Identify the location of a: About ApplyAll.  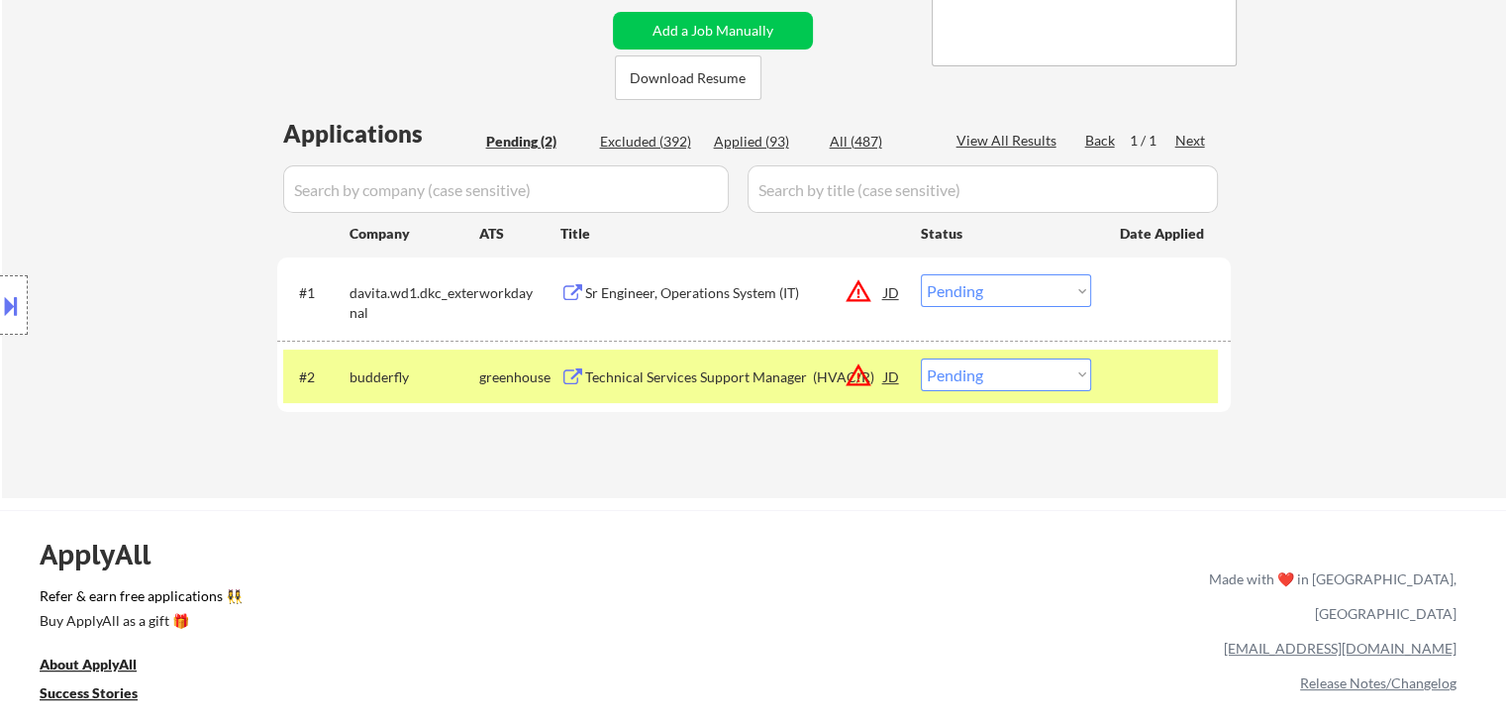
(102, 665).